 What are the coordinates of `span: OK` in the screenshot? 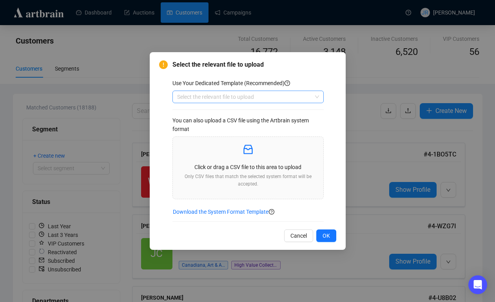 It's located at (326, 235).